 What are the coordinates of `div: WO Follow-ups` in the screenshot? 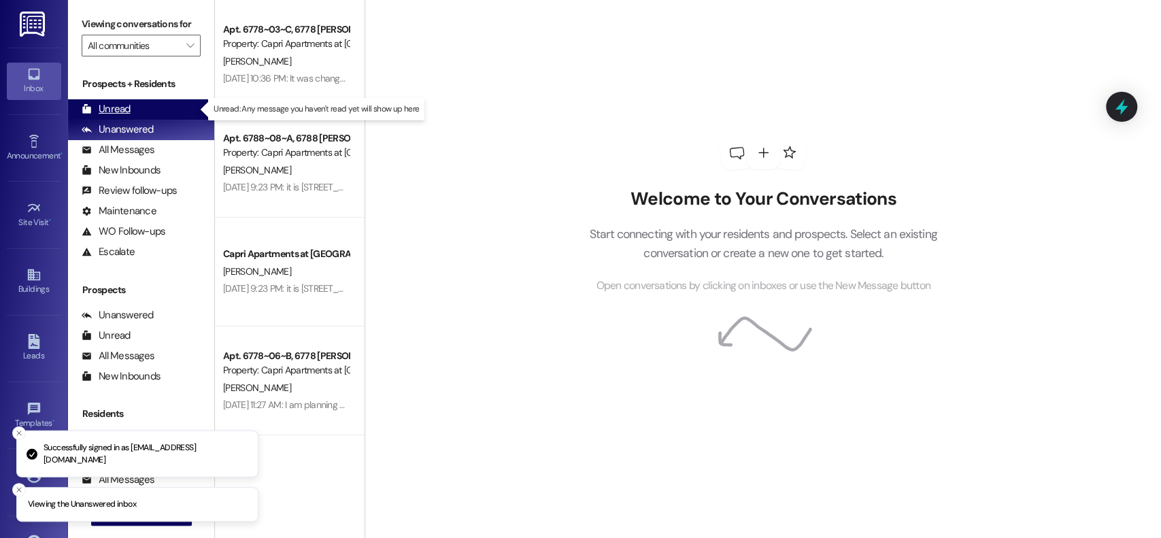 It's located at (123, 231).